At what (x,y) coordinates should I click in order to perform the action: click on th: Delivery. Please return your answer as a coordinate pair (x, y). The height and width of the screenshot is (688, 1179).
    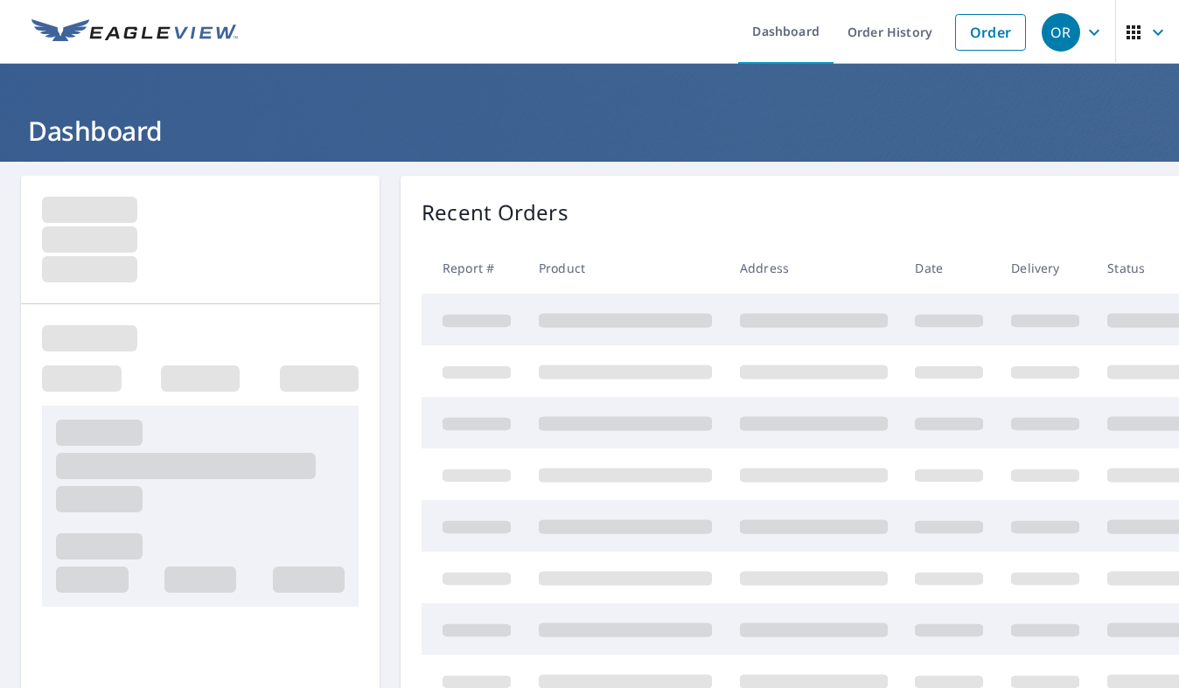
    Looking at the image, I should click on (1045, 268).